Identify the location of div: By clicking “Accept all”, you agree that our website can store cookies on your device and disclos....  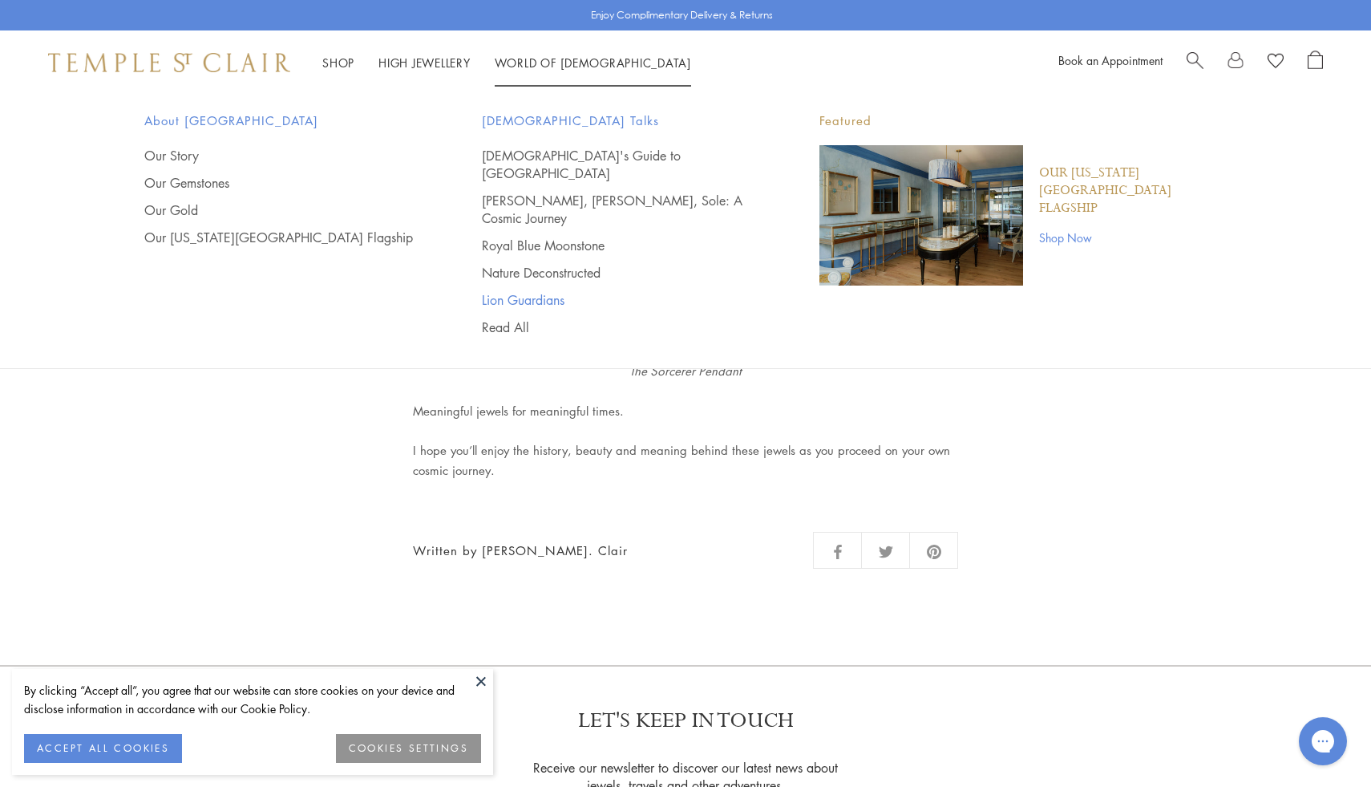
(253, 699).